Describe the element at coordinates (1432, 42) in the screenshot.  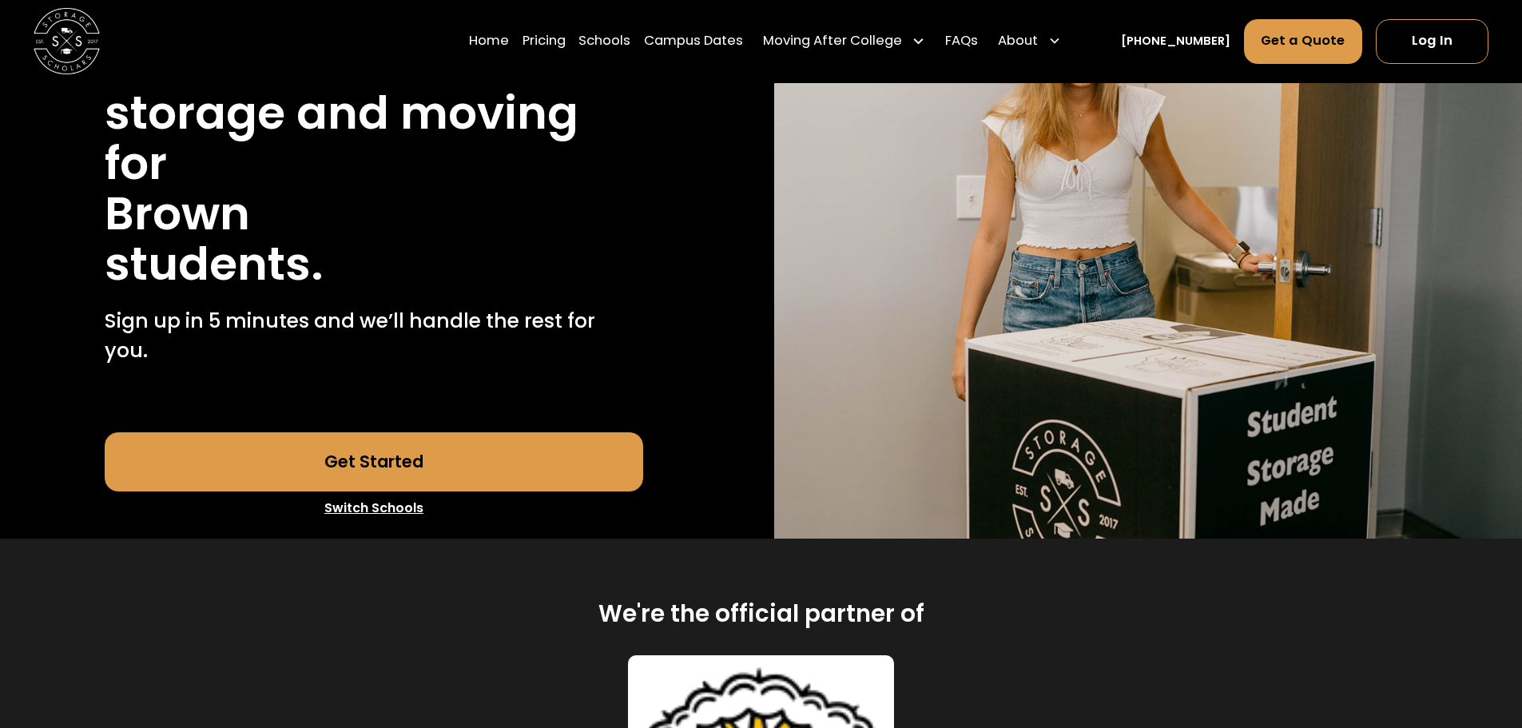
I see `a: Log In` at that location.